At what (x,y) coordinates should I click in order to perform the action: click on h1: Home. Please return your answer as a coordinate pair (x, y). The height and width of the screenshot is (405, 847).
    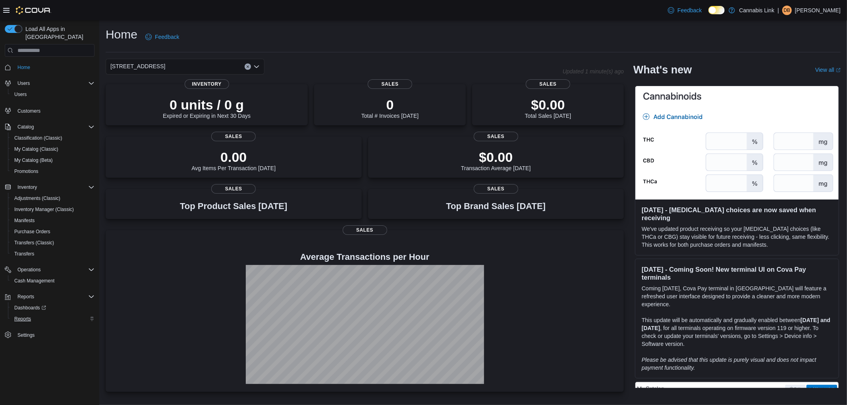
    Looking at the image, I should click on (121, 35).